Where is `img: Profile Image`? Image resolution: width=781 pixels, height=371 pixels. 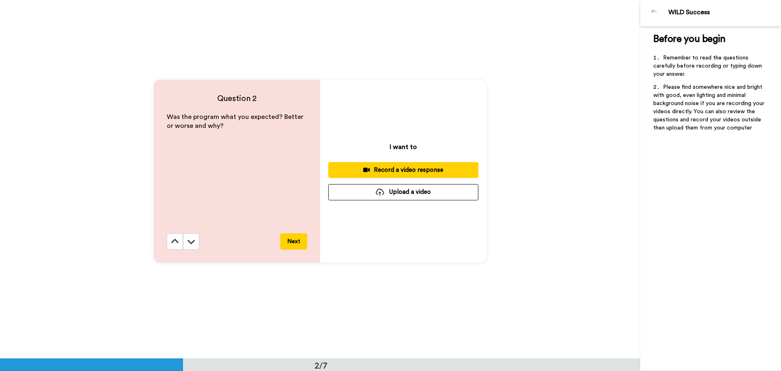 img: Profile Image is located at coordinates (655, 13).